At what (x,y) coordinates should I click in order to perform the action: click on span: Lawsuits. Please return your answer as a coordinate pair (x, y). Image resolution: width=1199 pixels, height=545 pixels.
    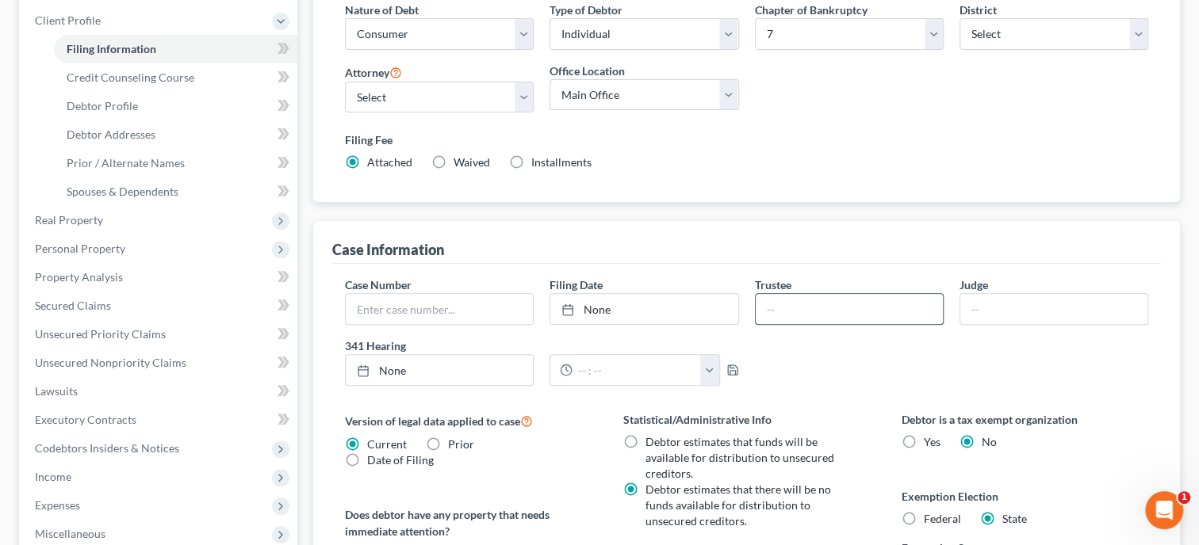
    Looking at the image, I should click on (56, 391).